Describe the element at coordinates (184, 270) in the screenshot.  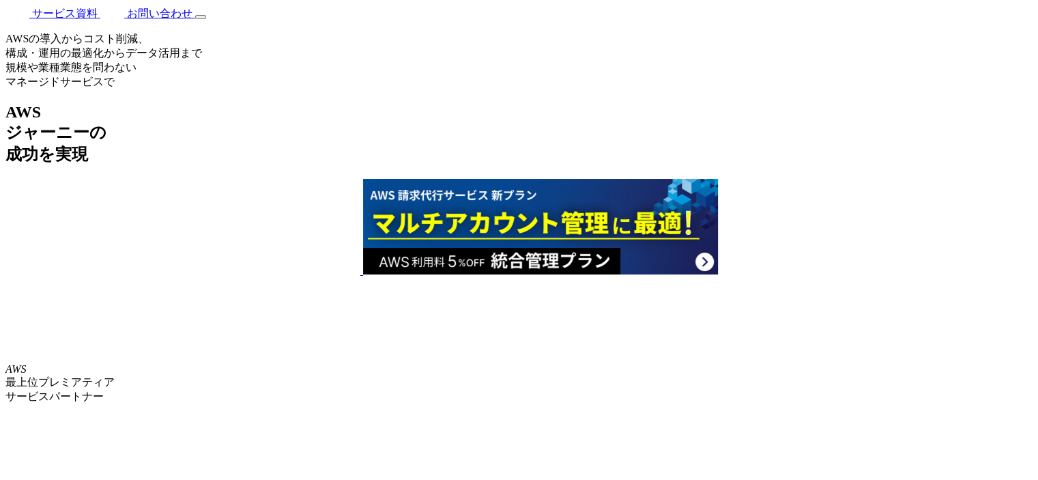
I see `a: AWSとの戦略的協業契約 締結` at that location.